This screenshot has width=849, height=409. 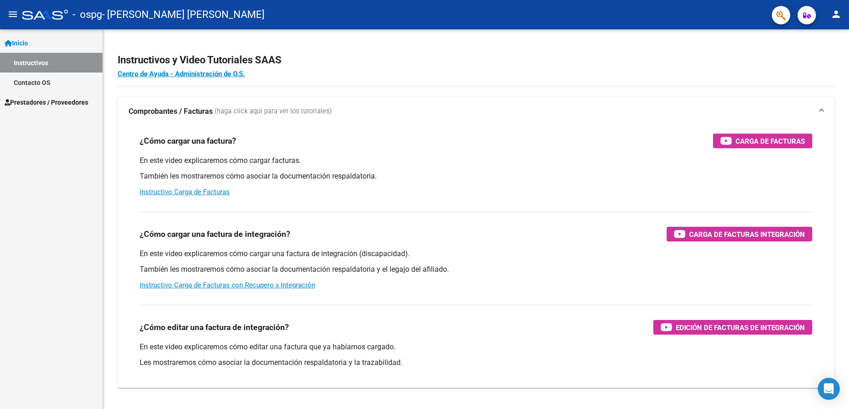 What do you see at coordinates (87, 15) in the screenshot?
I see `span: - ospg` at bounding box center [87, 15].